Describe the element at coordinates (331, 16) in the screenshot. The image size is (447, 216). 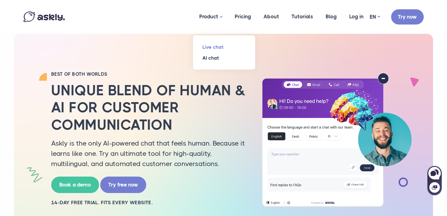
I see `a: Blog` at that location.